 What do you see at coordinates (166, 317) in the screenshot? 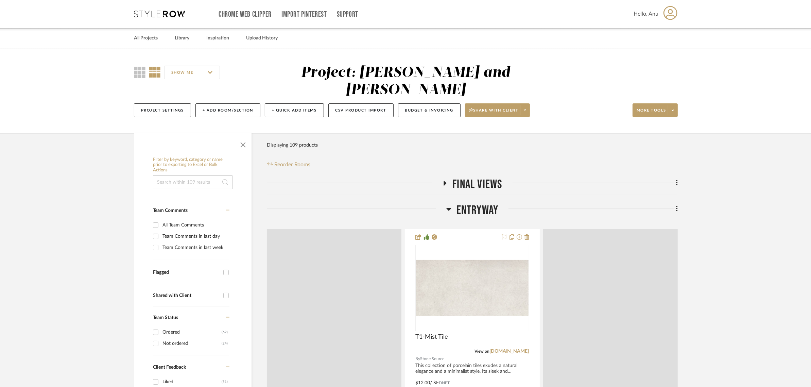
I see `span: Team Status` at bounding box center [166, 317].